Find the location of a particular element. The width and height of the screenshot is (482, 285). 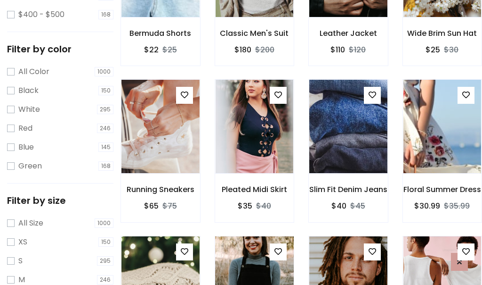

label: $400 - $500 is located at coordinates (41, 15).